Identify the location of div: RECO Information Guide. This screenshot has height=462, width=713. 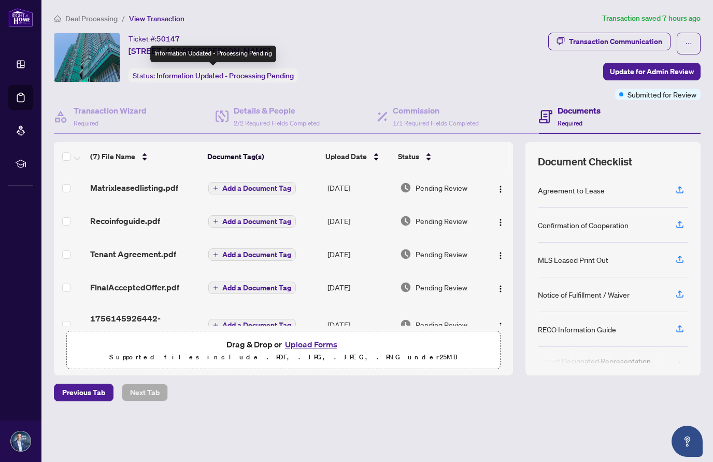
(577, 329).